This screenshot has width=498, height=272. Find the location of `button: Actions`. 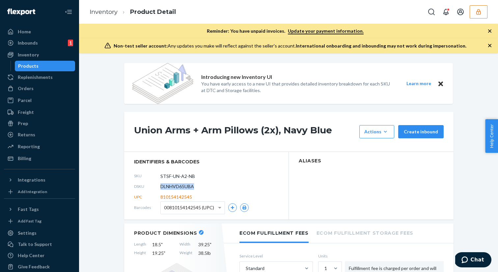

button: Actions is located at coordinates (377, 132).